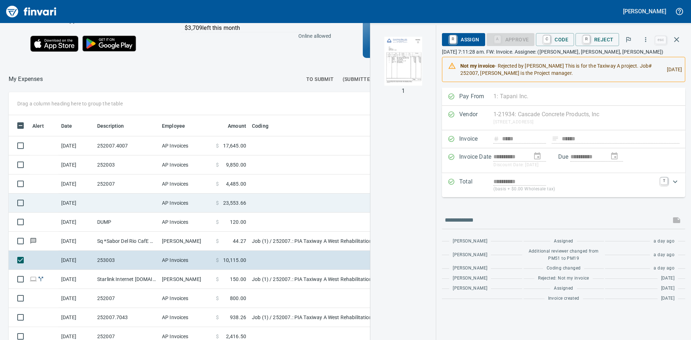 This screenshot has width=691, height=340. Describe the element at coordinates (71, 126) in the screenshot. I see `span: Date` at that location.